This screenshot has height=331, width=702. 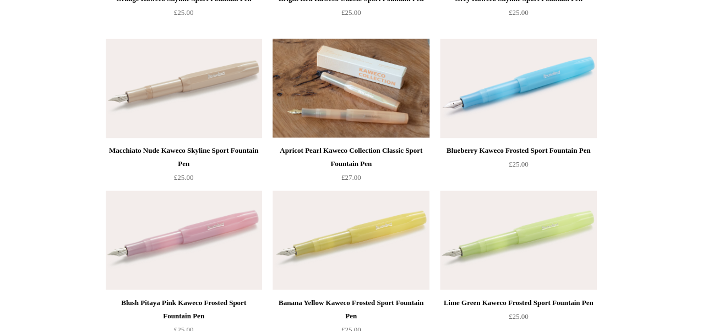 I want to click on div: Apricot Pearl Kaweco Collection Classic Sport Fountain Pen, so click(x=351, y=157).